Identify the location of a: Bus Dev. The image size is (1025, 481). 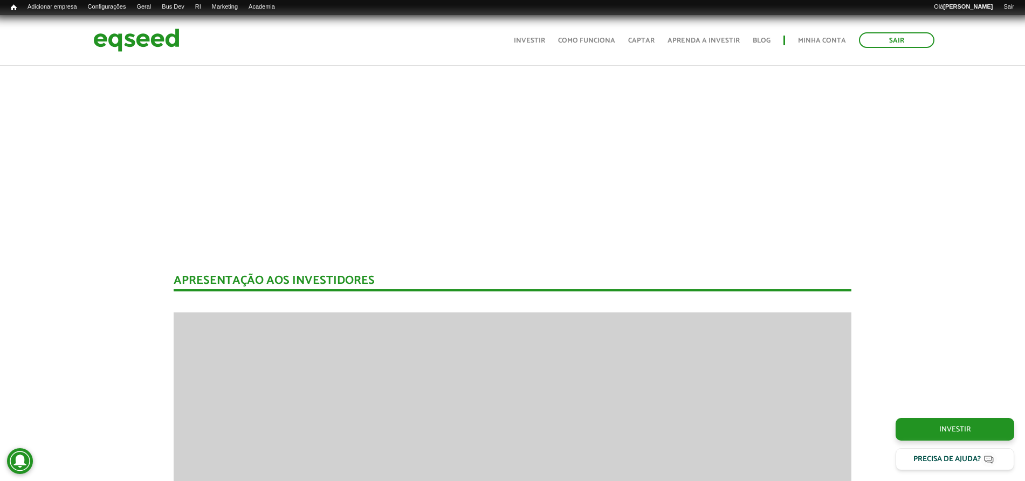
(173, 7).